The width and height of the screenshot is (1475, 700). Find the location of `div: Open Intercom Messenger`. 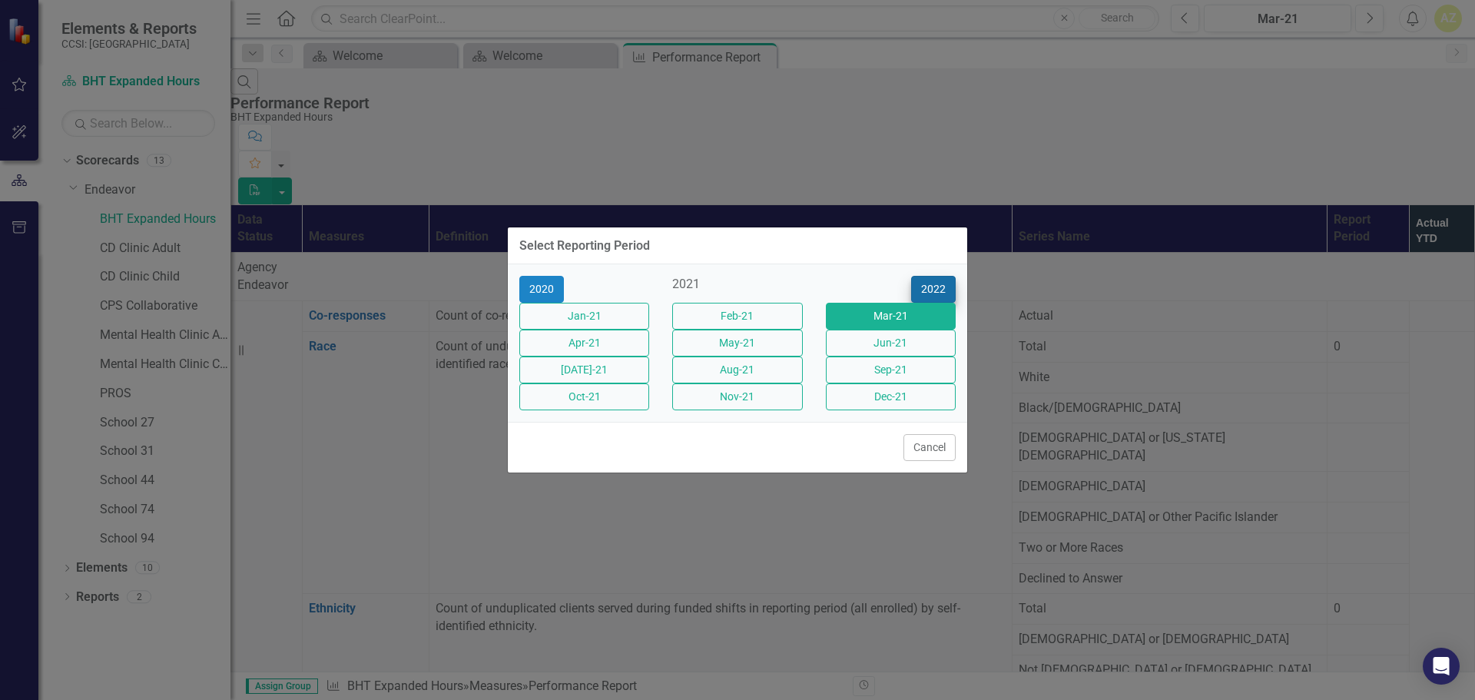

div: Open Intercom Messenger is located at coordinates (1442, 666).